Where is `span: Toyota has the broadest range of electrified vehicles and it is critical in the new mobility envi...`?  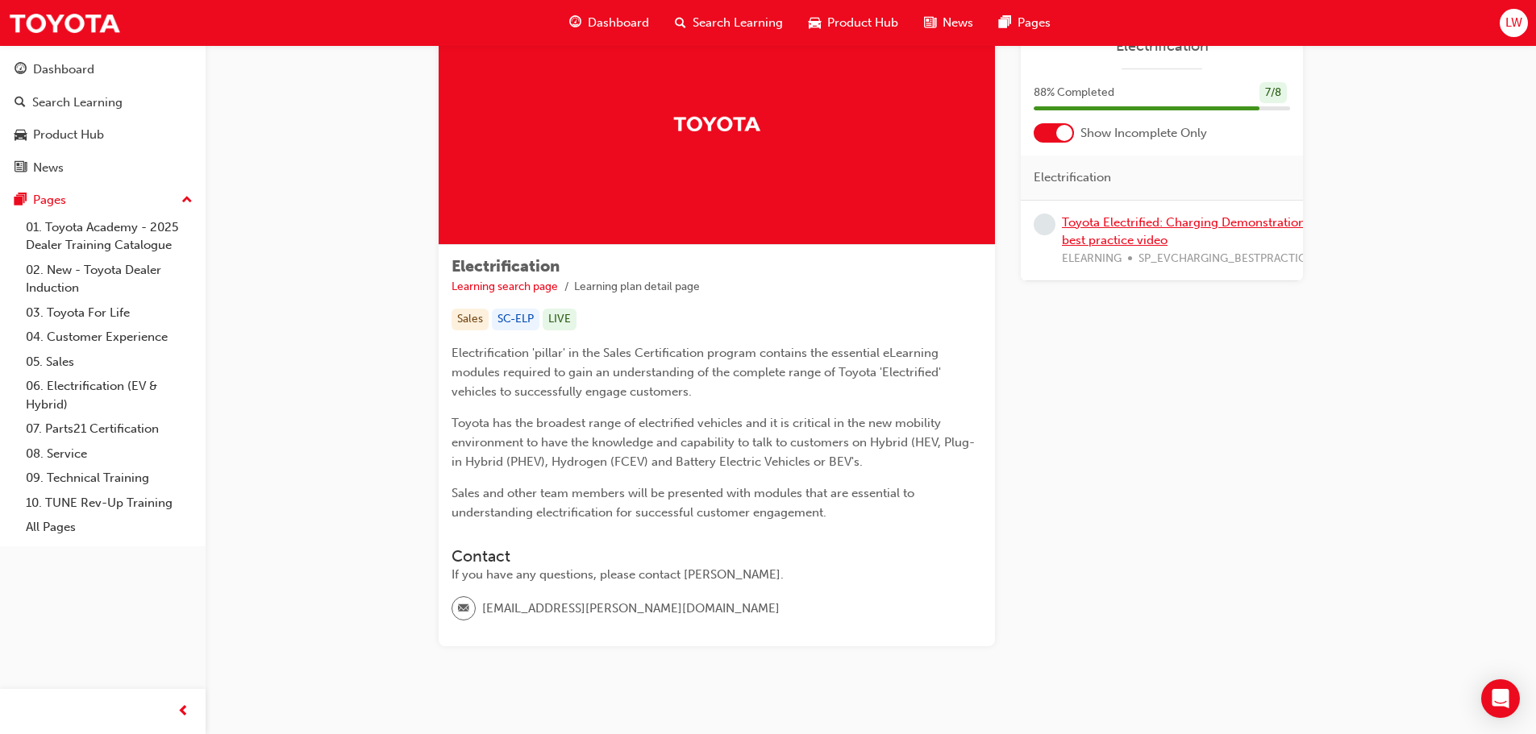 span: Toyota has the broadest range of electrified vehicles and it is critical in the new mobility envi... is located at coordinates (713, 443).